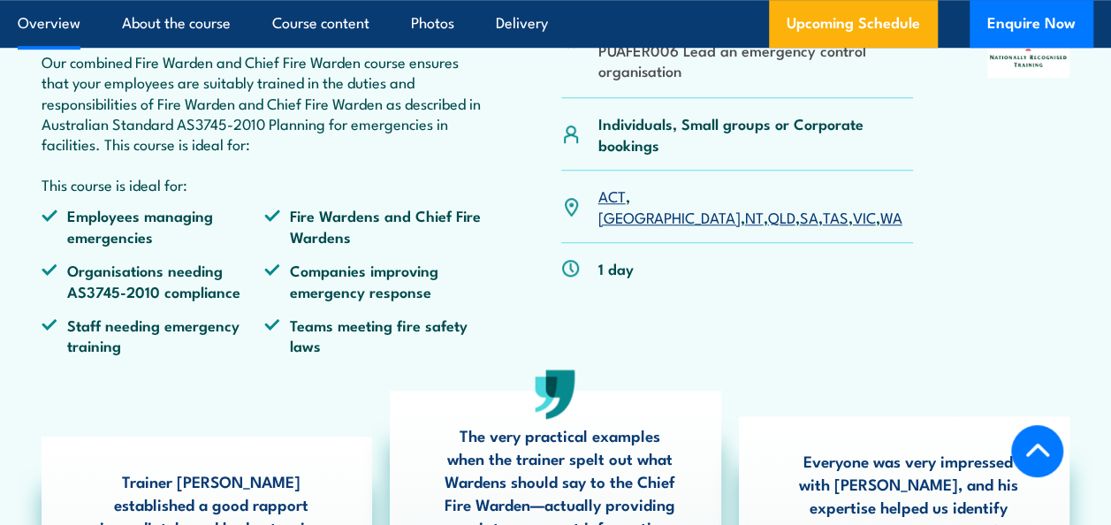  What do you see at coordinates (863, 216) in the screenshot?
I see `a: VIC` at bounding box center [863, 216].